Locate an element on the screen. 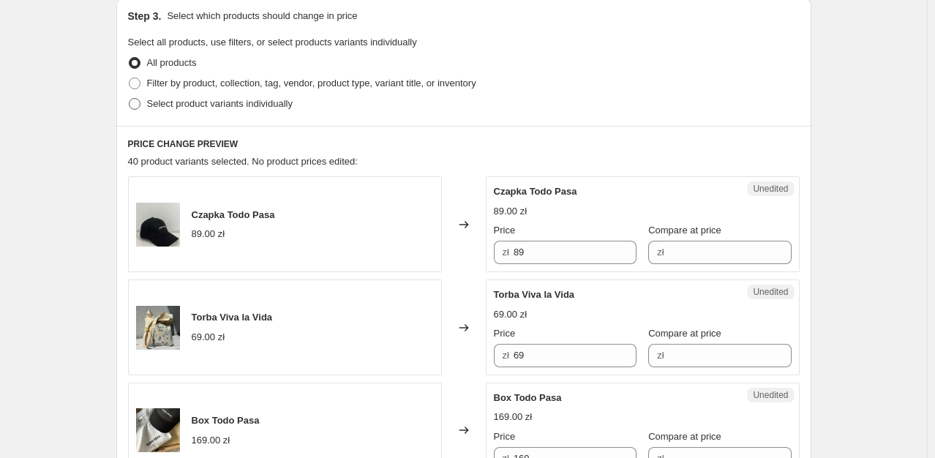  span: Select product variants individually is located at coordinates (219, 103).